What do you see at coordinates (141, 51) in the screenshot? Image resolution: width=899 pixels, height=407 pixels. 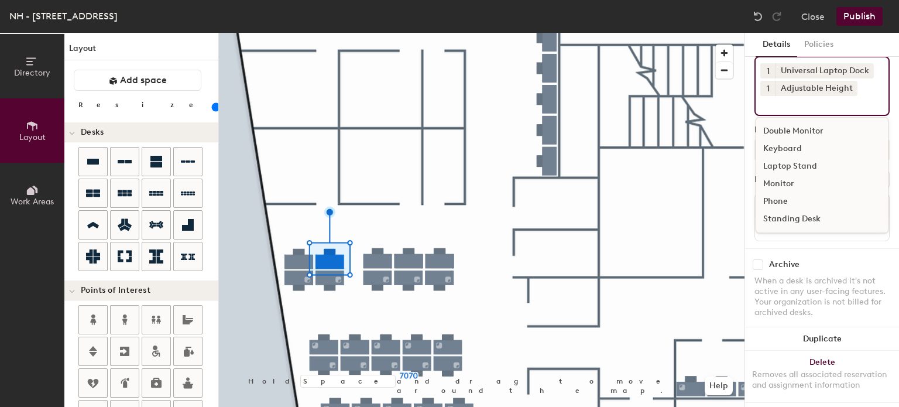 I see `h1: Layout` at bounding box center [141, 51].